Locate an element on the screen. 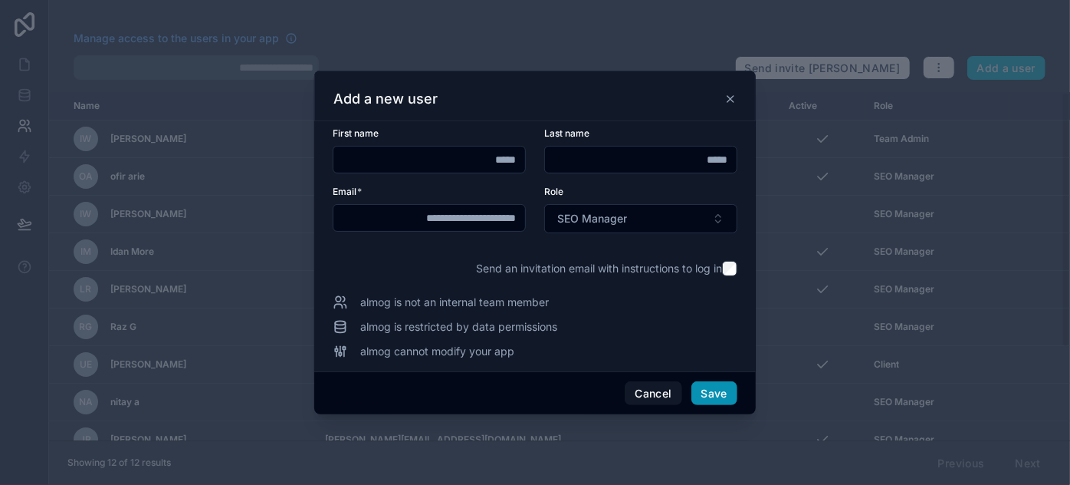  span: First name is located at coordinates (356, 133).